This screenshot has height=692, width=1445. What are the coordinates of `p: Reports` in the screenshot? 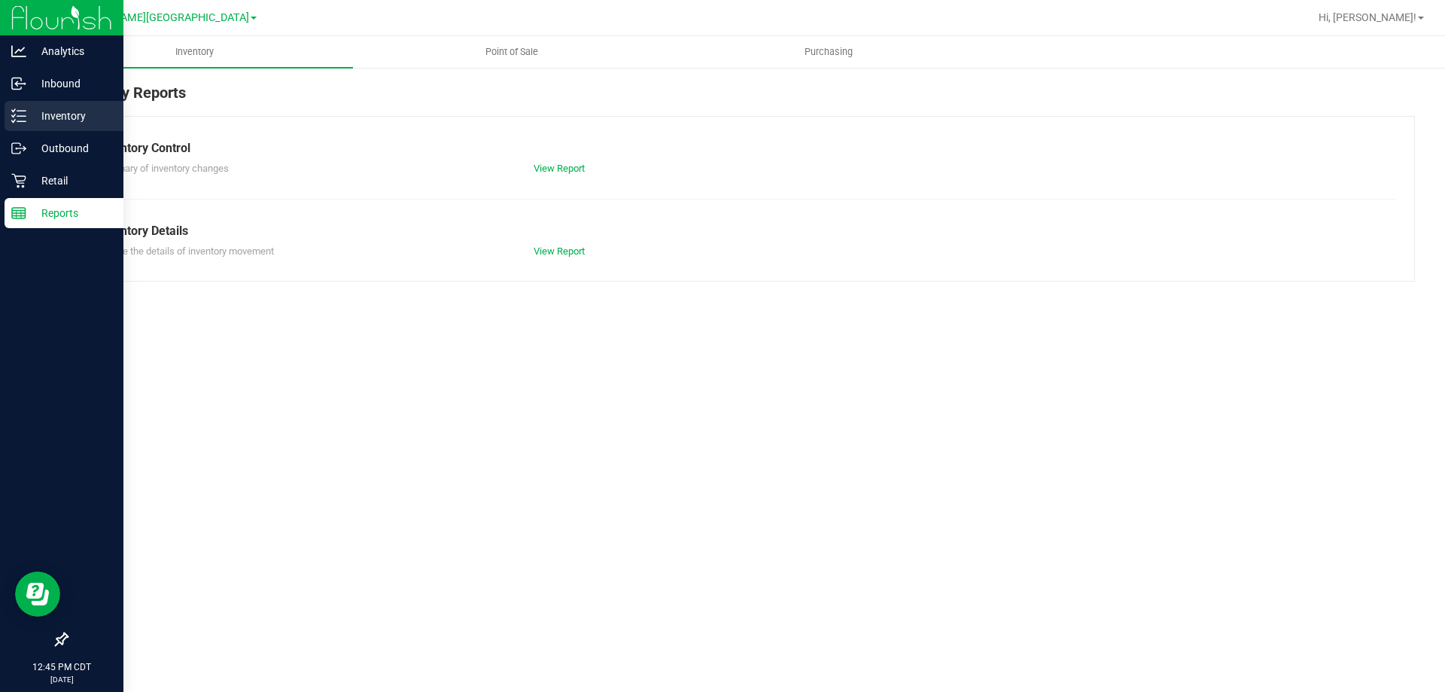 It's located at (72, 213).